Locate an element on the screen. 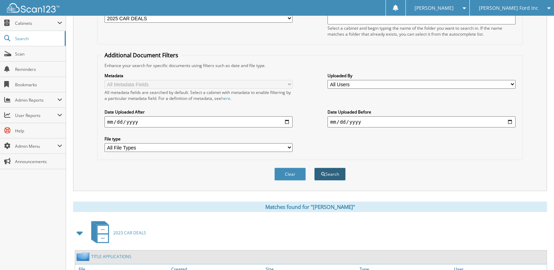 This screenshot has width=554, height=270. input: start is located at coordinates (199, 122).